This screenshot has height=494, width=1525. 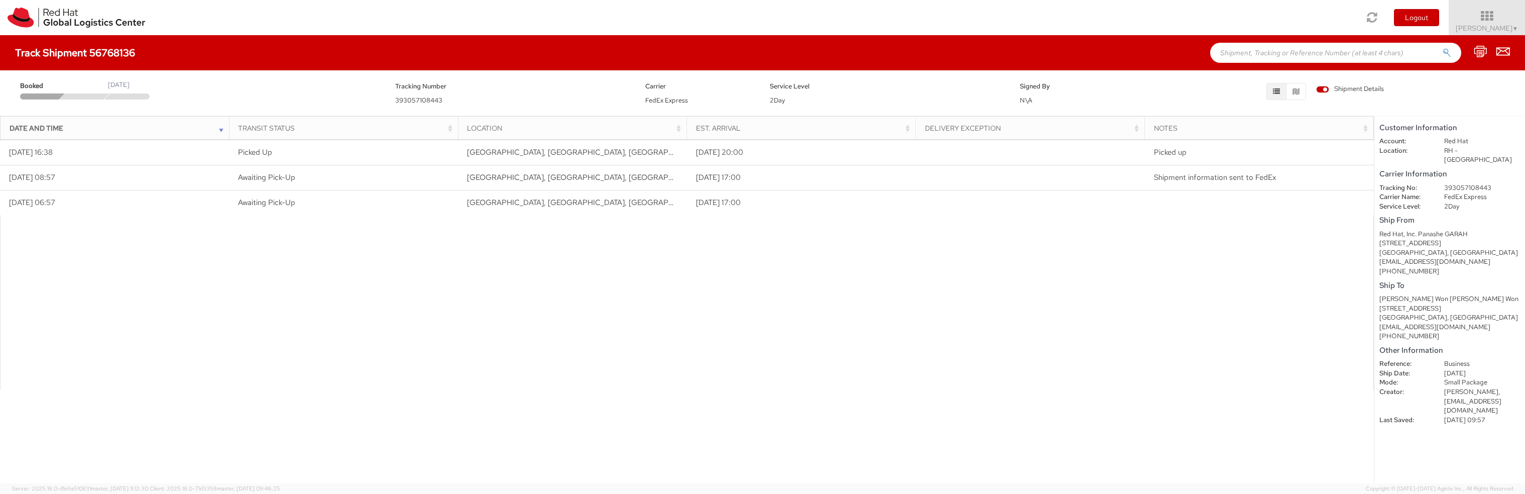 What do you see at coordinates (1404, 197) in the screenshot?
I see `dt: Carrier Name:` at bounding box center [1404, 197].